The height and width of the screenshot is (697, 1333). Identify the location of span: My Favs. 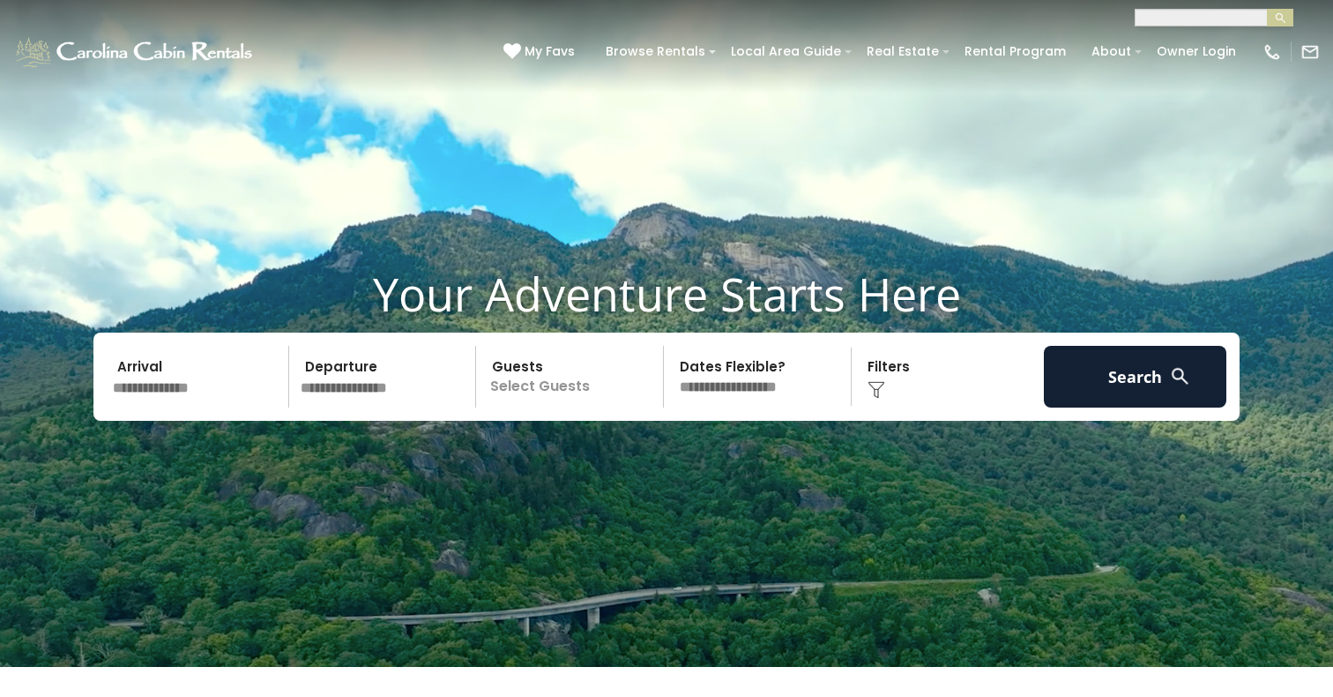
(549, 51).